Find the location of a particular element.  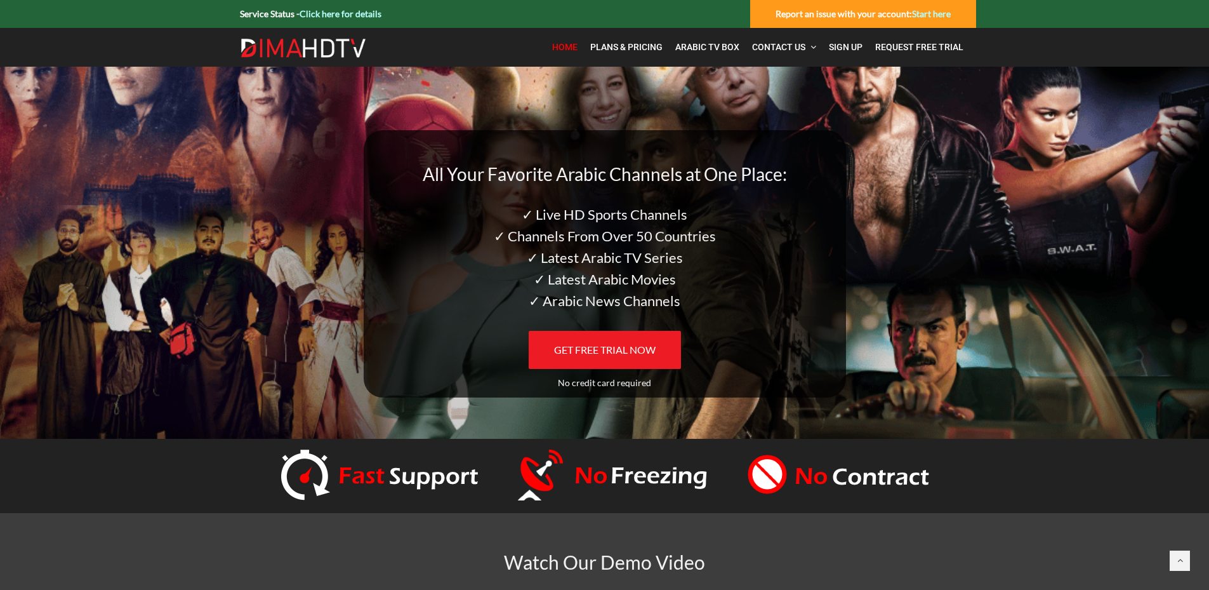

strong: Service Status - is located at coordinates (310, 13).